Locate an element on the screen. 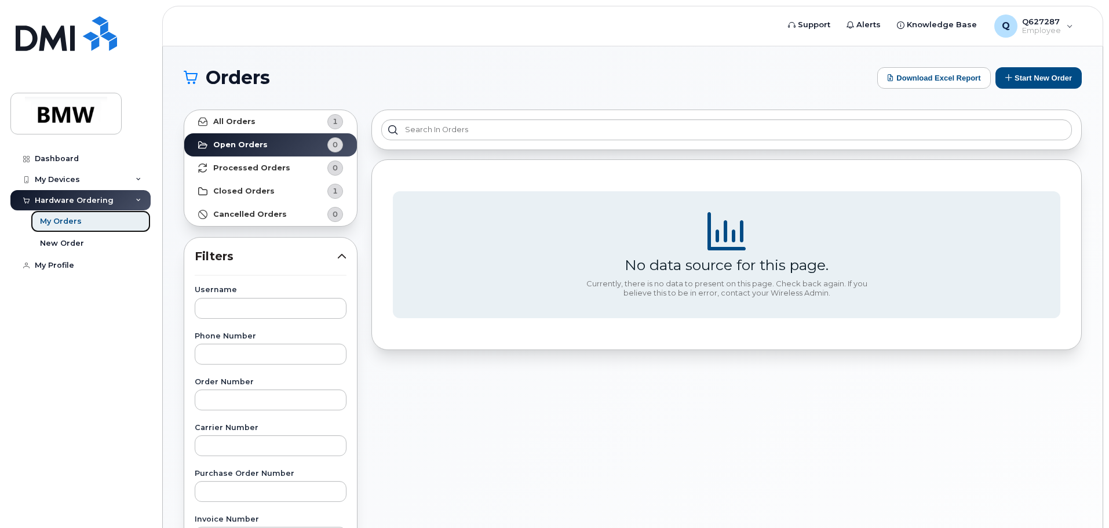 This screenshot has width=1109, height=528. span: Filters is located at coordinates (266, 256).